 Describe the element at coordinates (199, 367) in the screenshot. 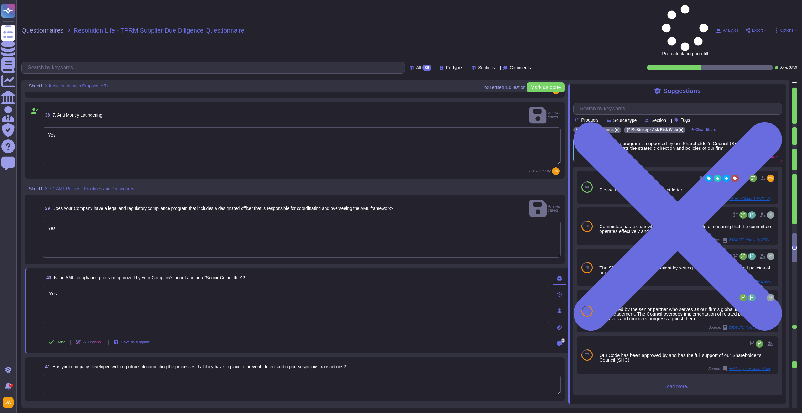

I see `span: Has your company developed written policies documenting the processes that they have in place to ...` at that location.